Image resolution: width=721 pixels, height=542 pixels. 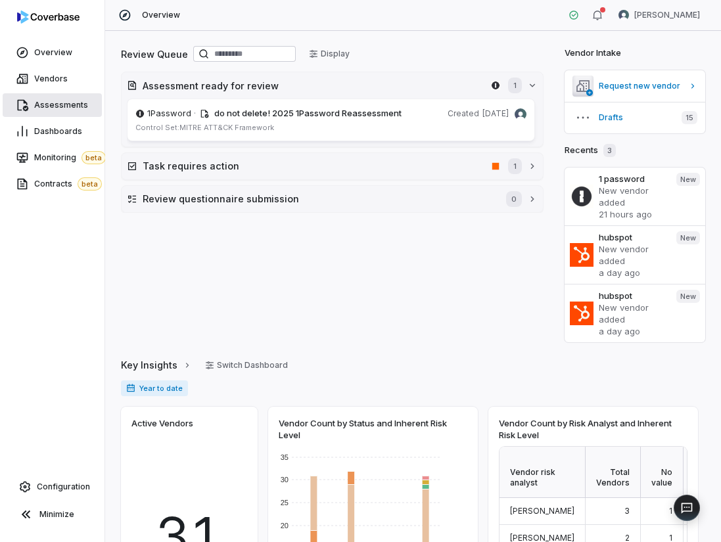 What do you see at coordinates (514, 199) in the screenshot?
I see `span: 0` at bounding box center [514, 199].